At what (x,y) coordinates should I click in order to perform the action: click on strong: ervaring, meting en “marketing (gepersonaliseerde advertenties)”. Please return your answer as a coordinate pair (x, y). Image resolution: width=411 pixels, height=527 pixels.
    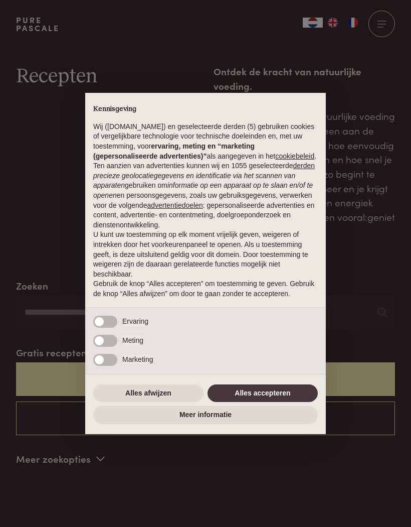
    Looking at the image, I should click on (174, 151).